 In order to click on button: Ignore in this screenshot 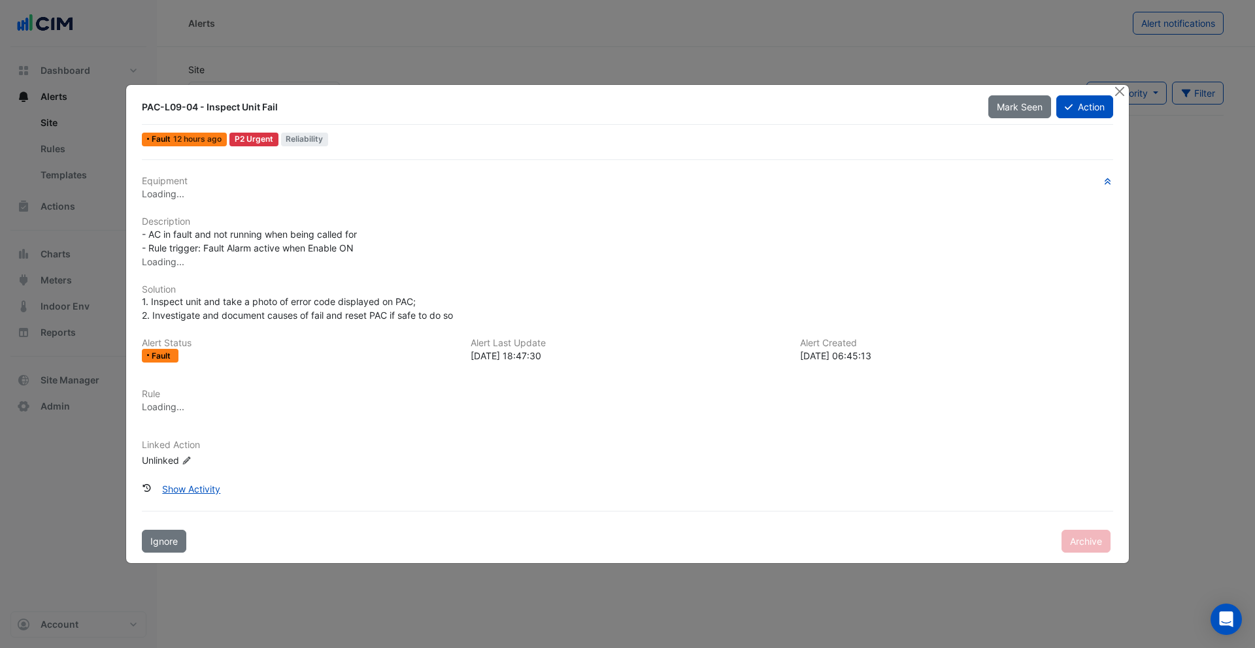, I will do `click(164, 541)`.